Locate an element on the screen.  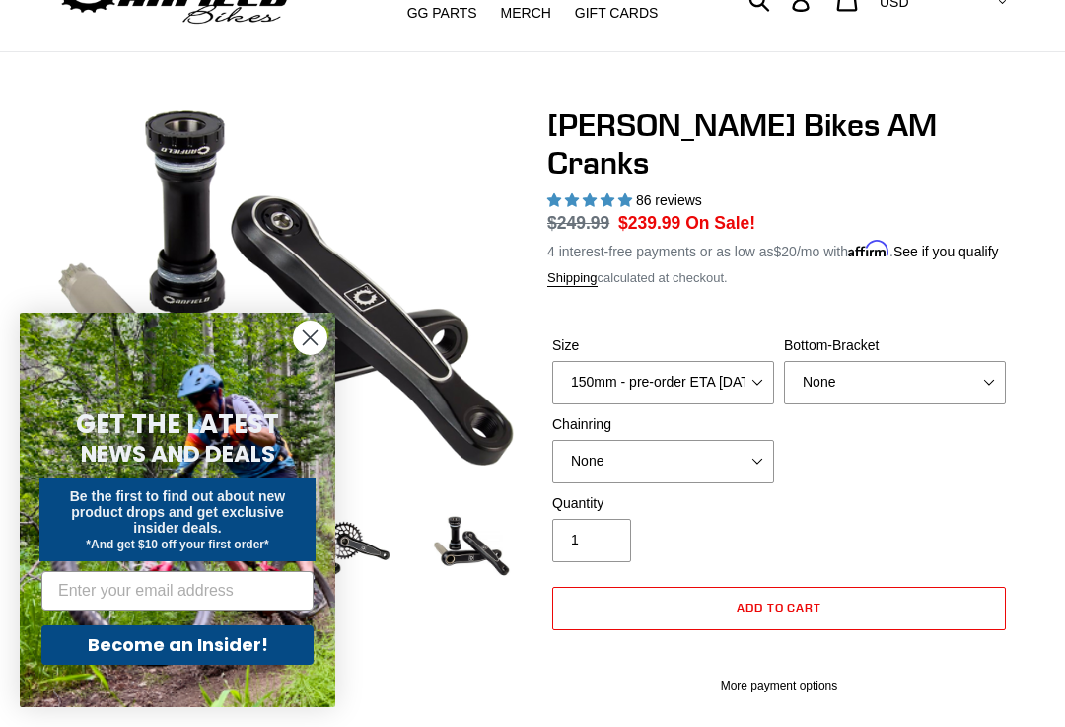
button: Close dialog is located at coordinates (310, 337).